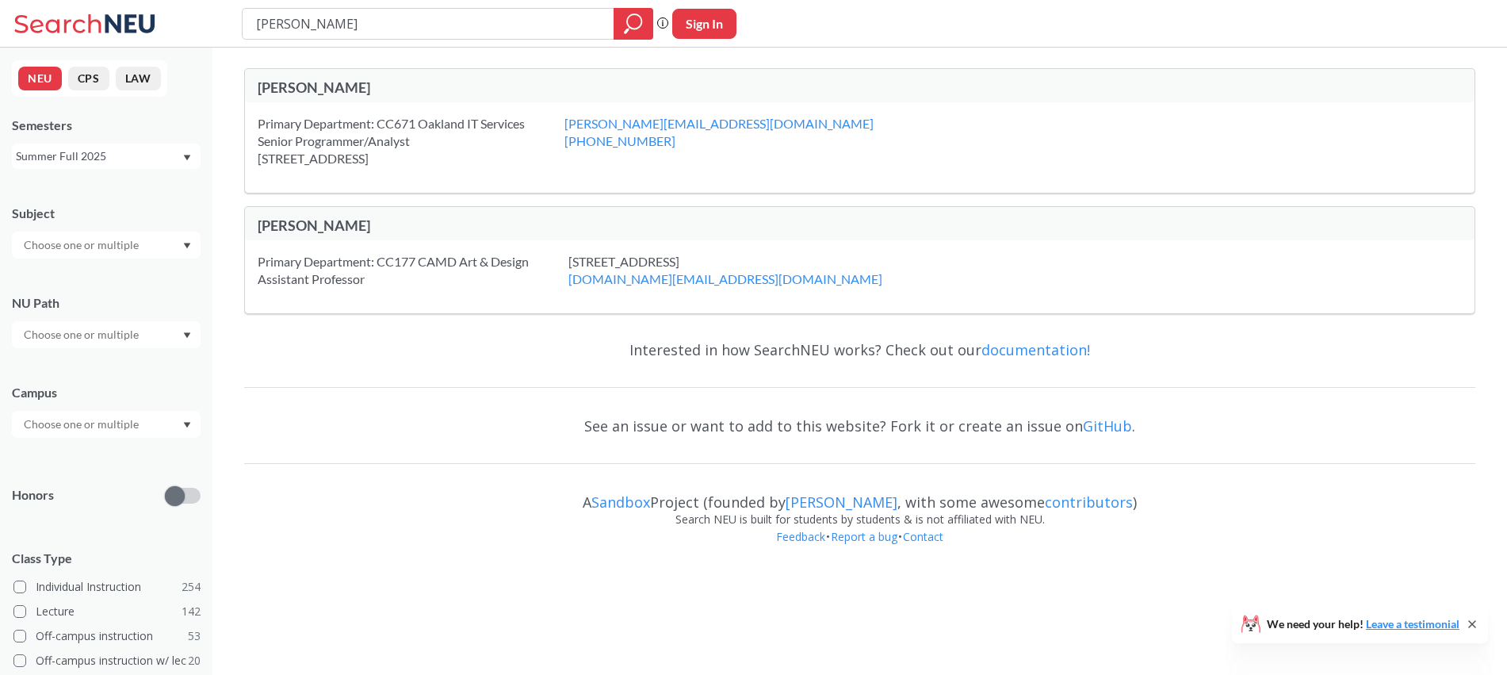 The width and height of the screenshot is (1507, 675). Describe the element at coordinates (106, 125) in the screenshot. I see `div: Semesters` at that location.